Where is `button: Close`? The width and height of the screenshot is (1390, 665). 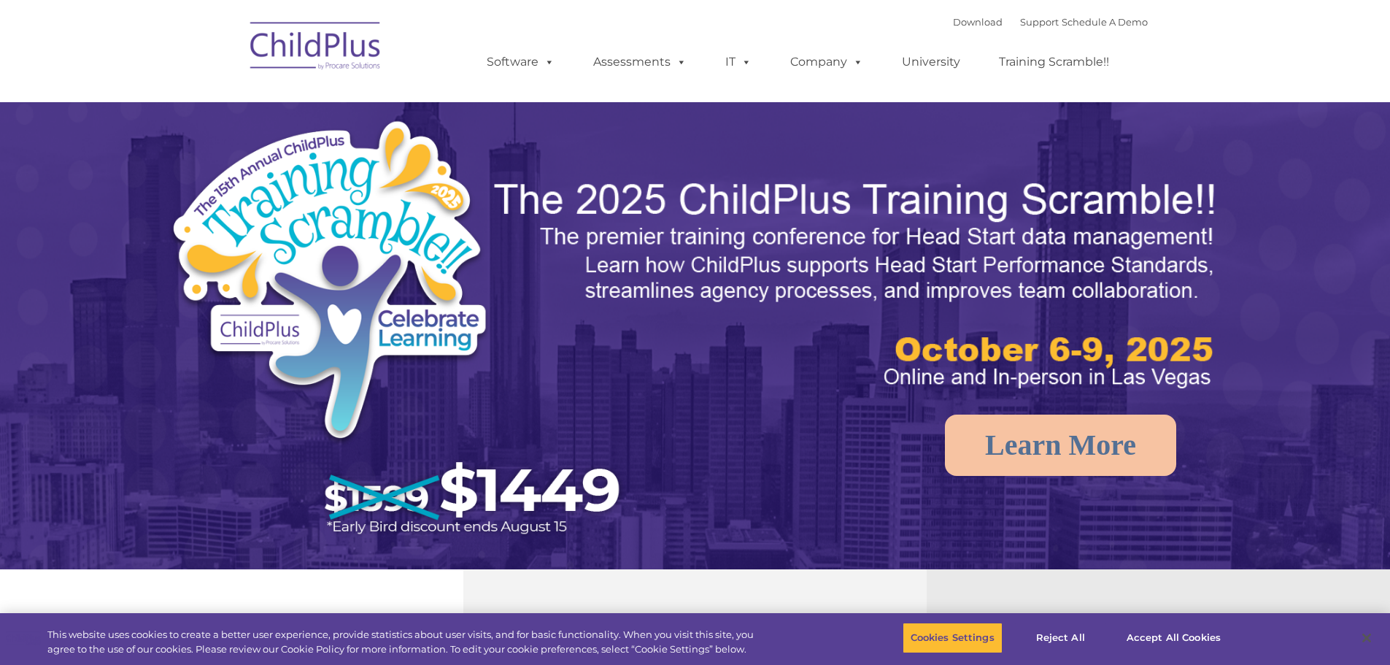 button: Close is located at coordinates (1367, 638).